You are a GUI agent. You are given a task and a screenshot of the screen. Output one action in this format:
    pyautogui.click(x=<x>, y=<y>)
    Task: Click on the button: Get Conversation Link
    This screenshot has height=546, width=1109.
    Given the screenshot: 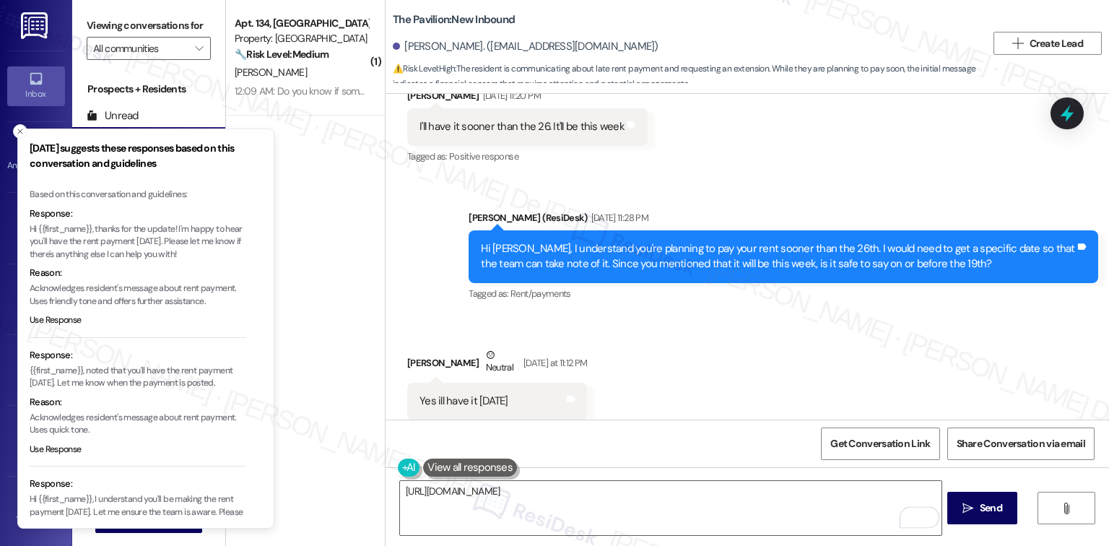 What is the action you would take?
    pyautogui.click(x=880, y=443)
    